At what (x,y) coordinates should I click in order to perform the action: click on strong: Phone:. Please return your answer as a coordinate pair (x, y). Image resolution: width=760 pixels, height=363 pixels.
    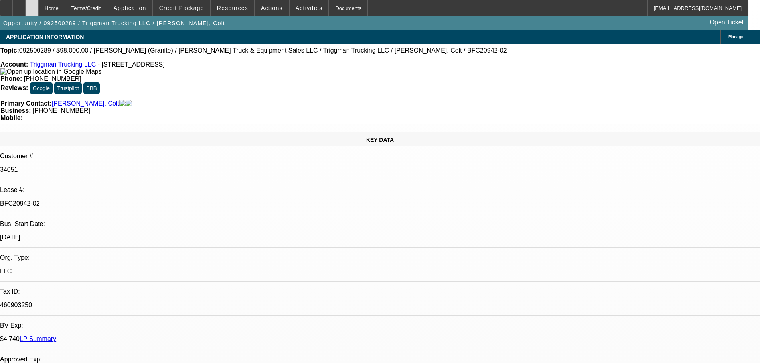
    Looking at the image, I should click on (11, 79).